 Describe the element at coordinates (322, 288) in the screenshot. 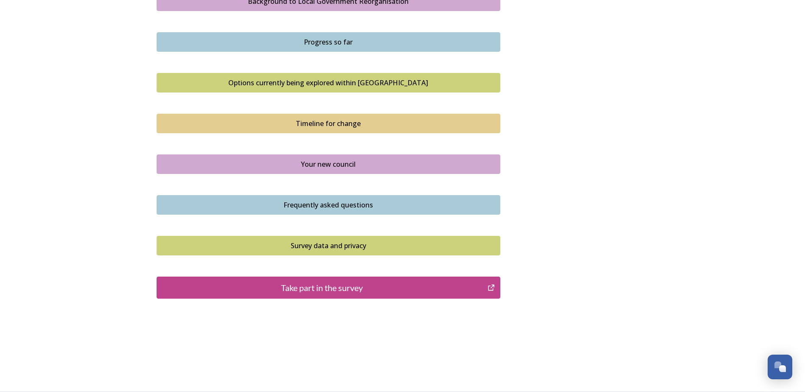

I see `div: Take part in the survey` at that location.